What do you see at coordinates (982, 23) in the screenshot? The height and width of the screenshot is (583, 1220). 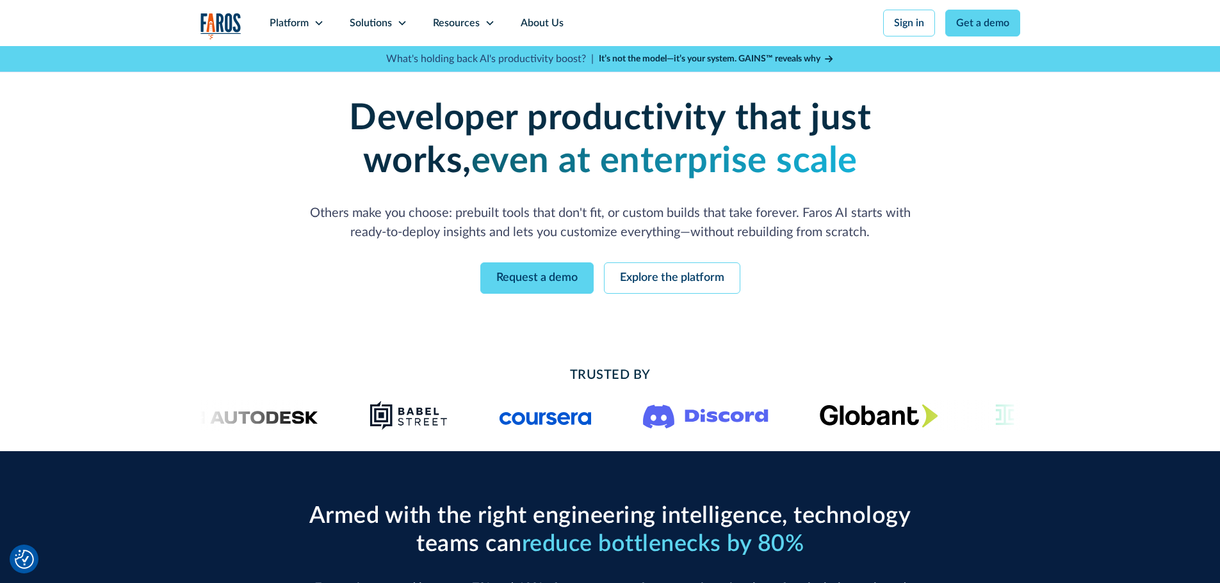 I see `a: Get a demo` at bounding box center [982, 23].